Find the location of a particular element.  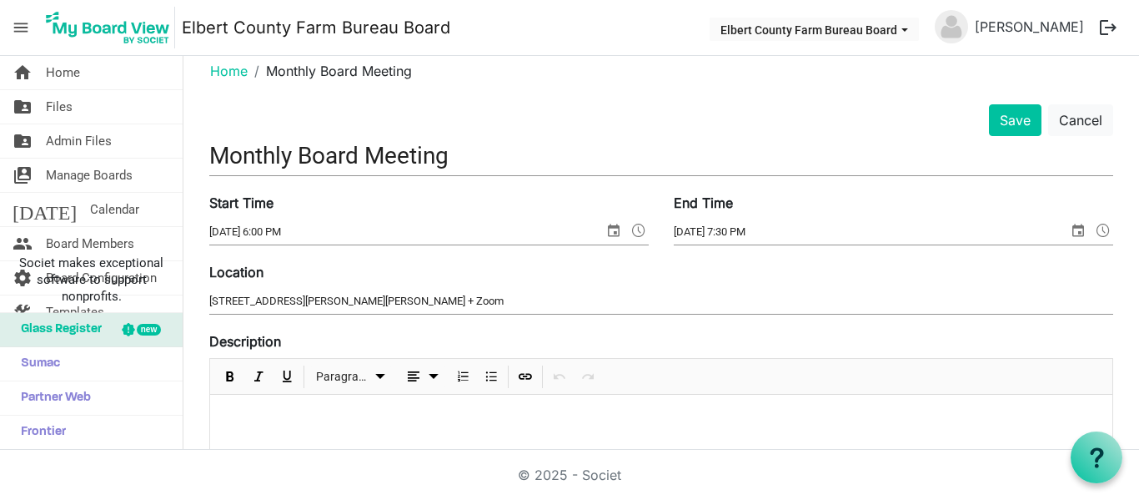

span: Societ makes exceptional software to support nonprofits. is located at coordinates (91, 279).